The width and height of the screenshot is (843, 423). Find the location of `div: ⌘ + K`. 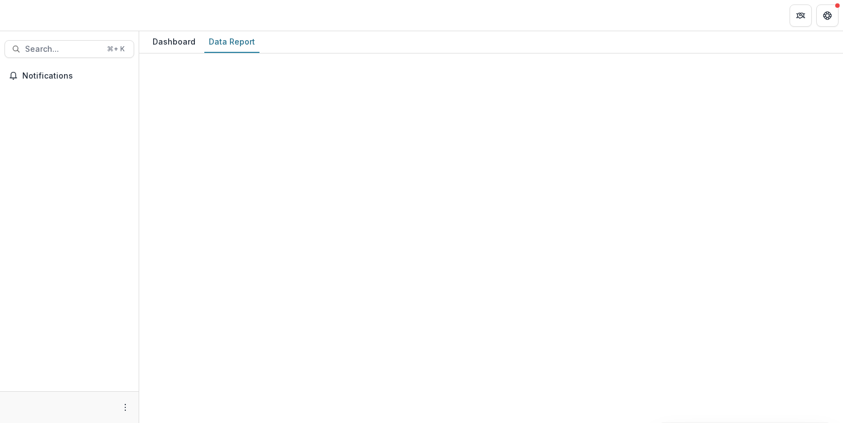

div: ⌘ + K is located at coordinates (116, 49).